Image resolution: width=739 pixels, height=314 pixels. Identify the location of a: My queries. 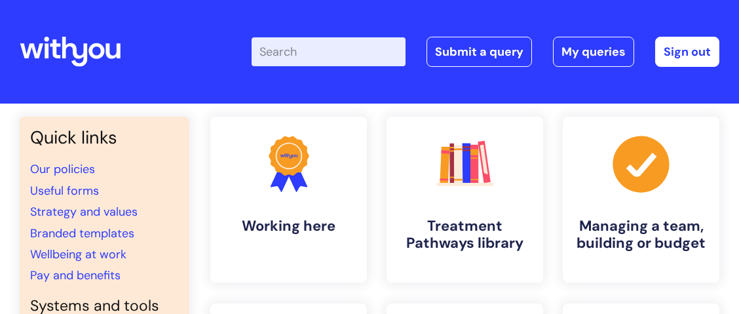
(593, 52).